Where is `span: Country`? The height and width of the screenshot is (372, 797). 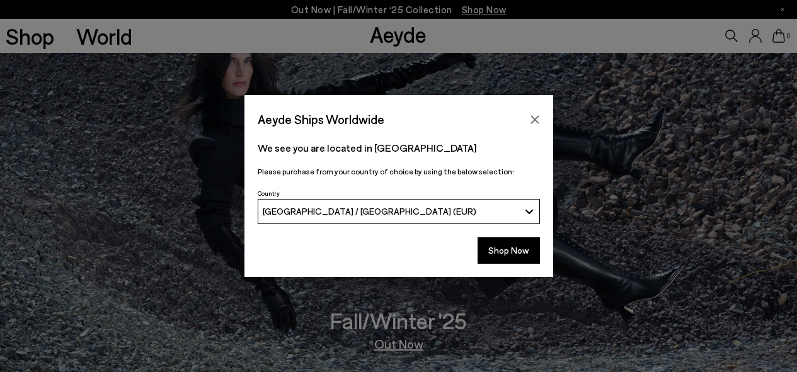
span: Country is located at coordinates (268, 193).